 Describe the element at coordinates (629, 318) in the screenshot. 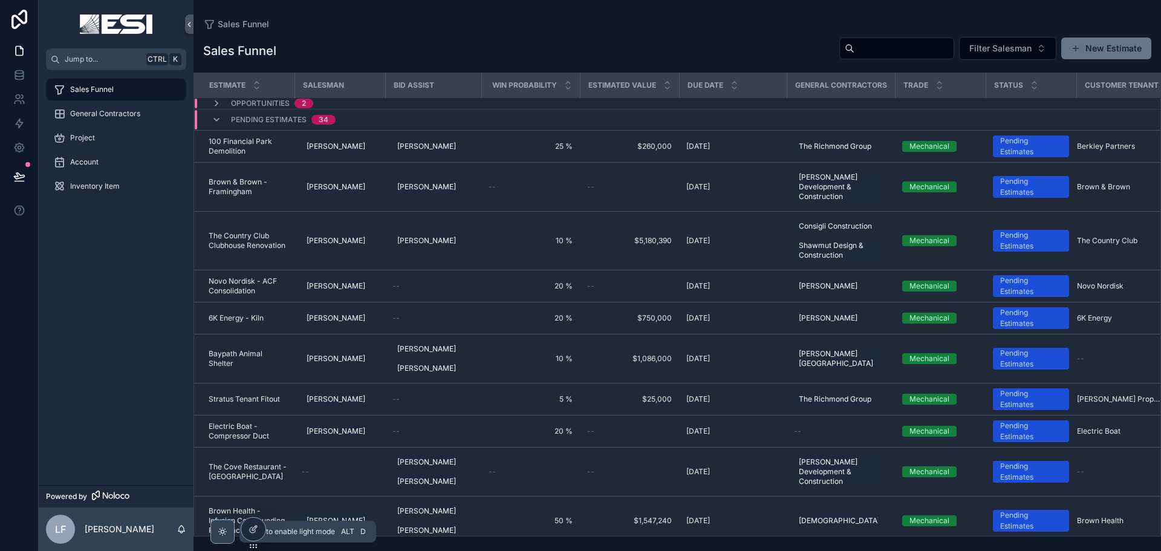

I see `a: $750,000` at that location.